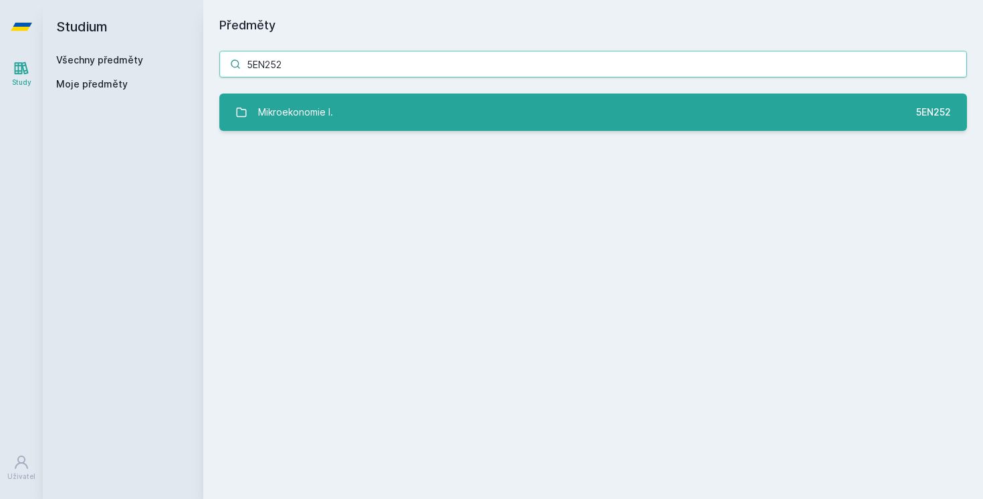  I want to click on a: Všechny předměty, so click(100, 59).